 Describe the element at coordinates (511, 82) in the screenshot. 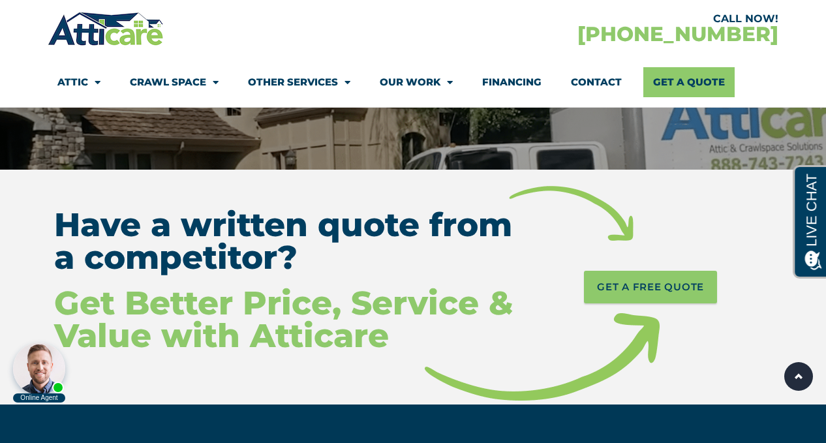

I see `a: Financing` at that location.